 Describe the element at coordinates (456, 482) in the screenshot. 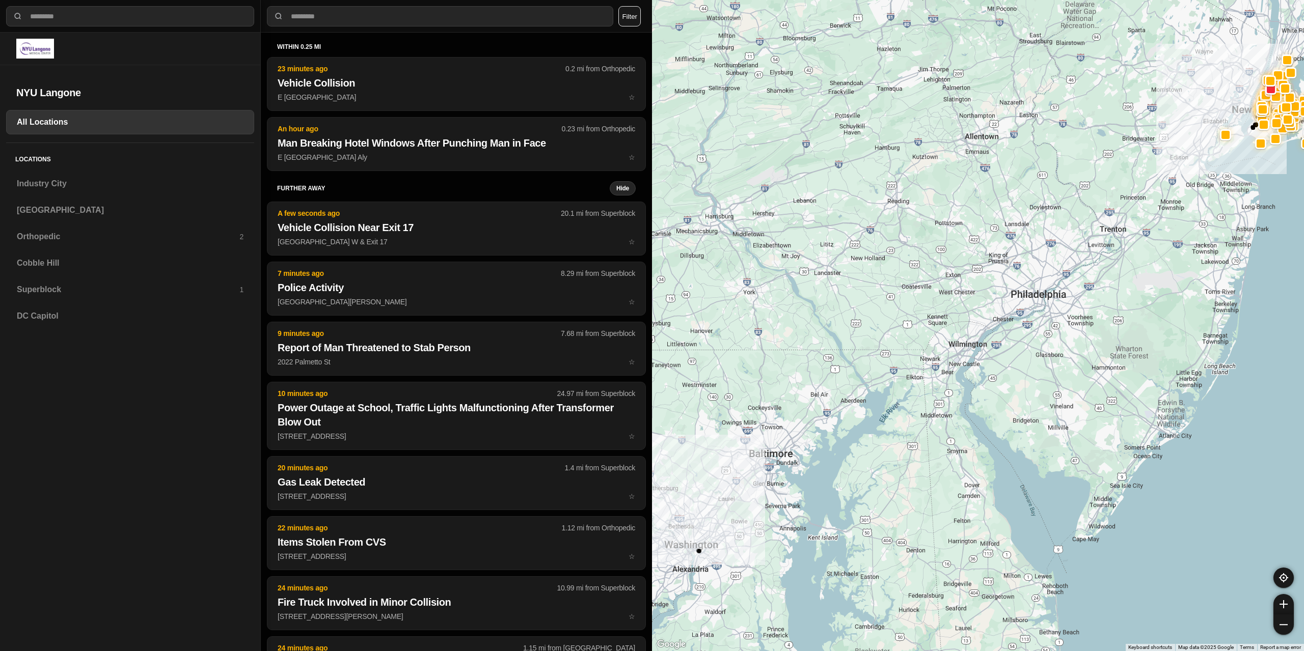

I see `h2: Gas Leak Detected` at that location.